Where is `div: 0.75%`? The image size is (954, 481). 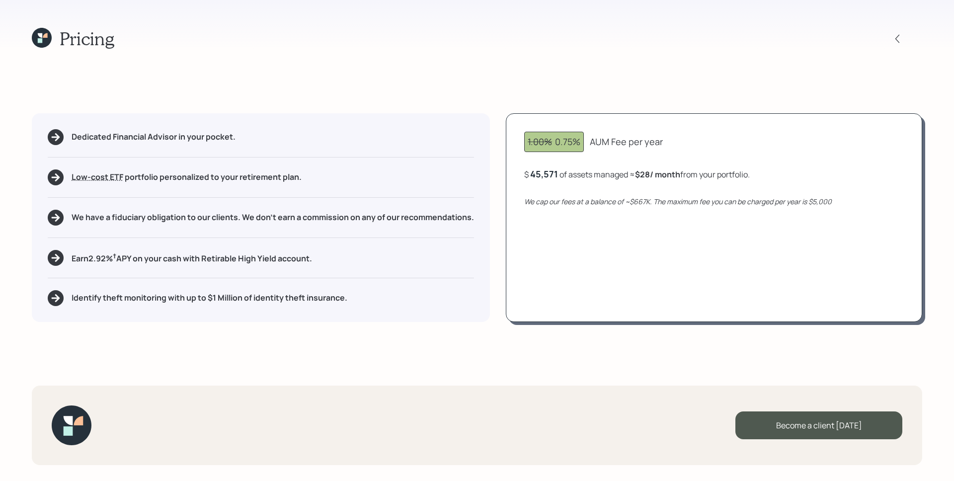 div: 0.75% is located at coordinates (554, 142).